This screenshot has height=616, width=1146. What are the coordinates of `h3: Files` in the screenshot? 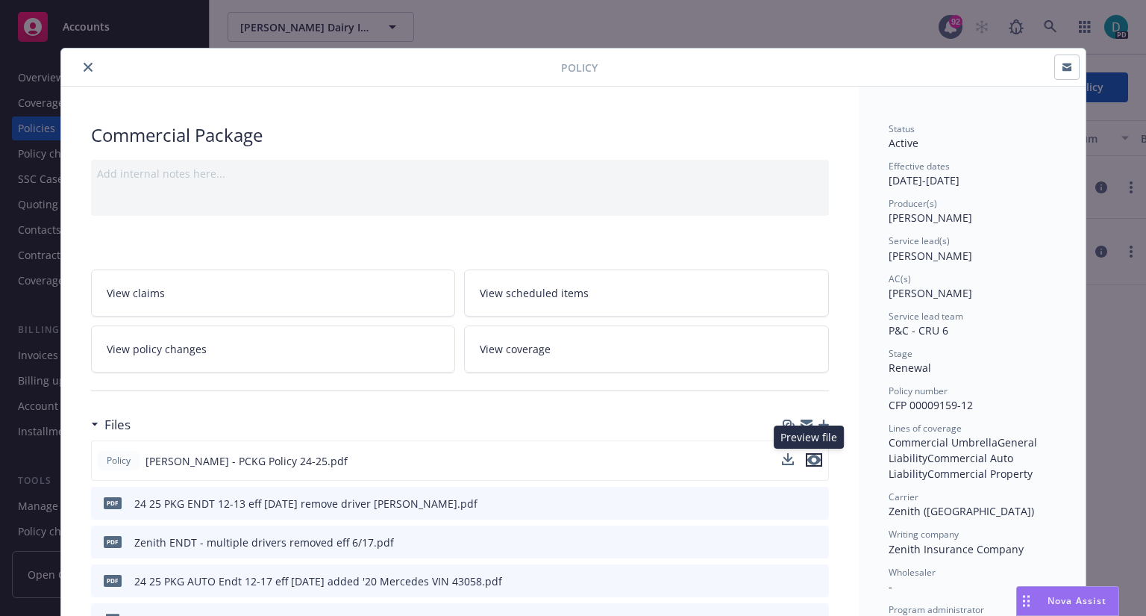 It's located at (117, 425).